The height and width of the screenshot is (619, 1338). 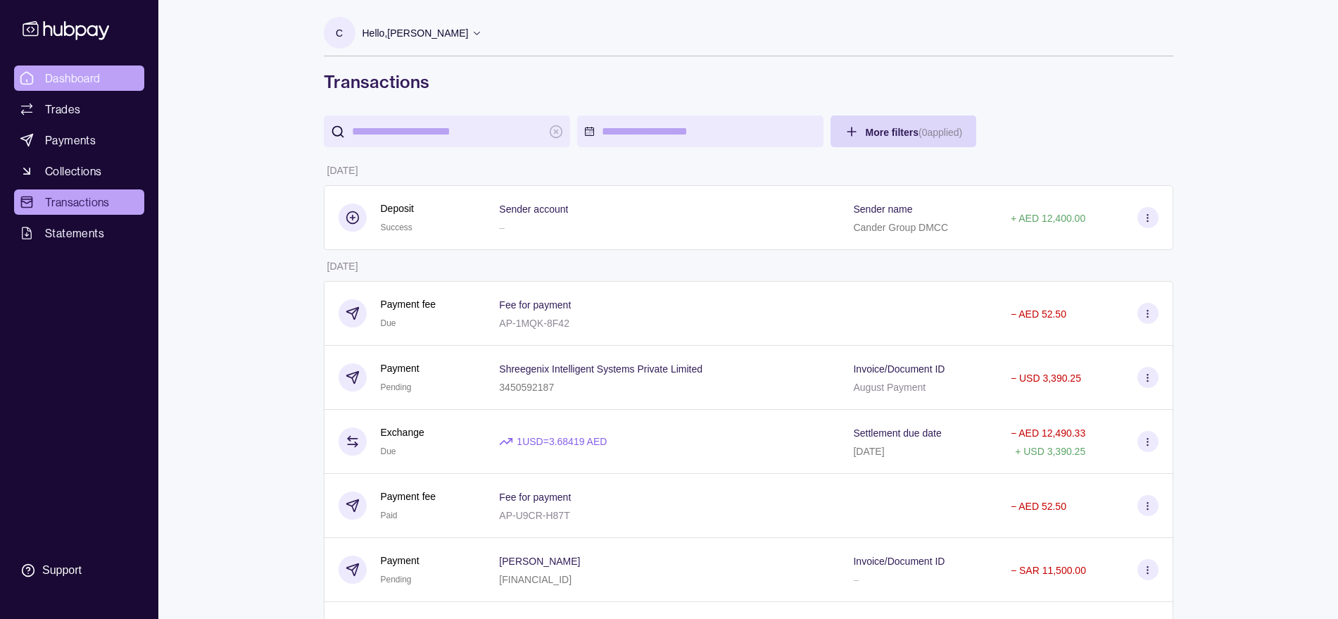 I want to click on p: − USD 3,390.25, so click(x=1046, y=378).